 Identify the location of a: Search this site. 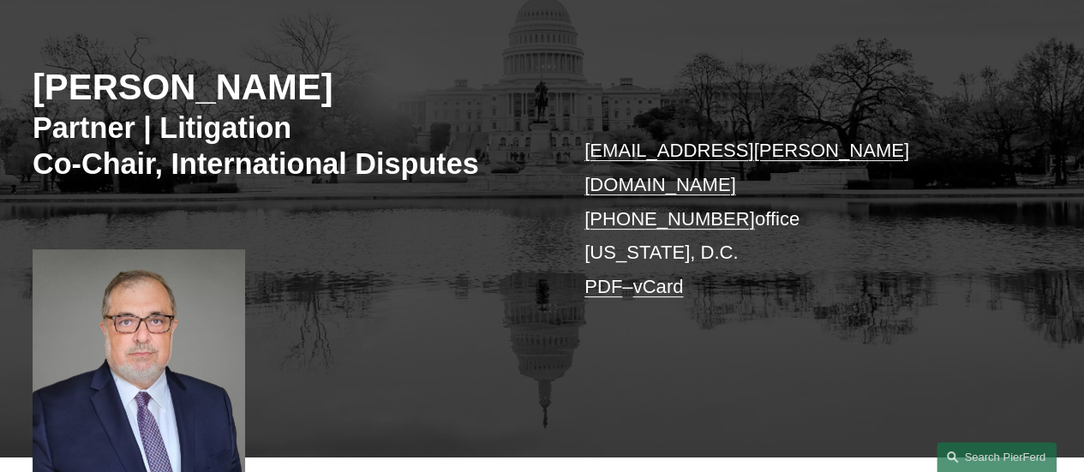
(997, 457).